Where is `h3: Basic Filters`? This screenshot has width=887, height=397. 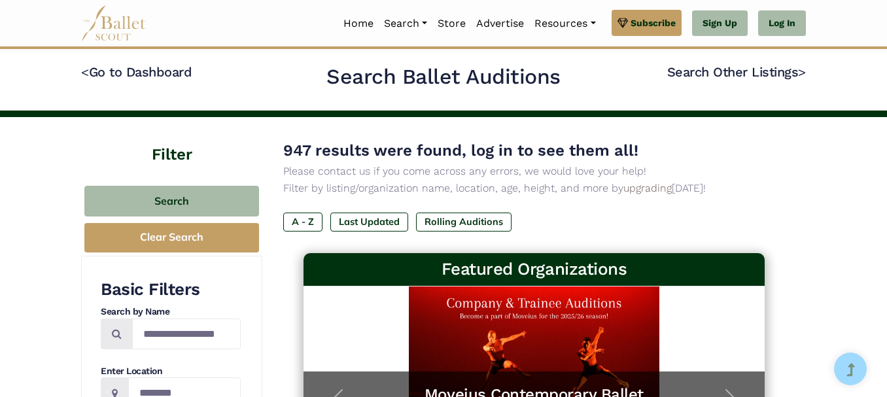 h3: Basic Filters is located at coordinates (171, 290).